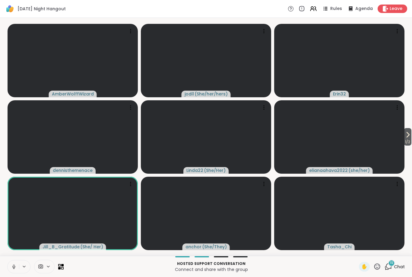  What do you see at coordinates (392, 263) in the screenshot?
I see `span: 19` at bounding box center [392, 263].